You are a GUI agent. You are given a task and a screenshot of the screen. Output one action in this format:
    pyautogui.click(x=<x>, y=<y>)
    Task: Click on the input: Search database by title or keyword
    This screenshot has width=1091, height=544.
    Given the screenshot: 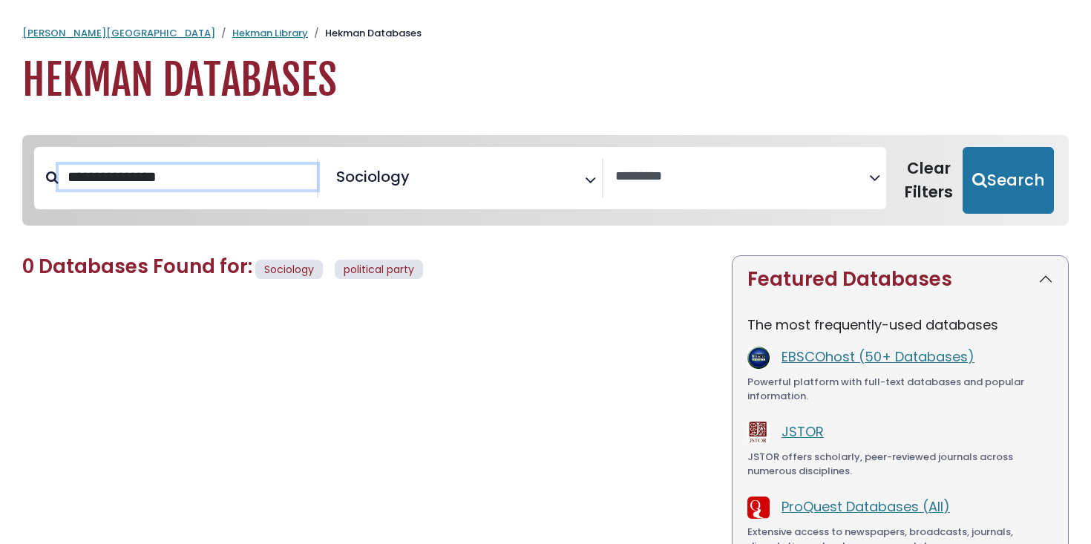 What is the action you would take?
    pyautogui.click(x=188, y=177)
    